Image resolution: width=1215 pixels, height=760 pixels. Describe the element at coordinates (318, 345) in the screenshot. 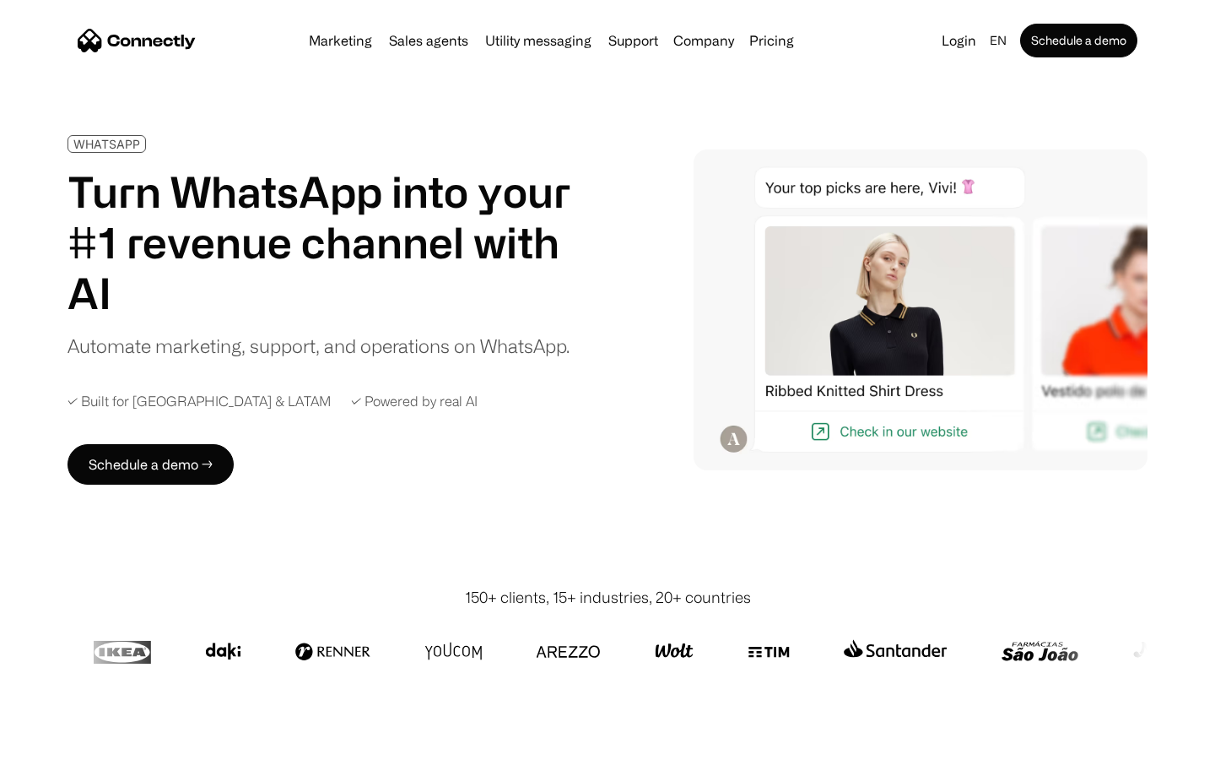

I see `div: Automate marketing, support, and operations on WhatsApp.` at that location.